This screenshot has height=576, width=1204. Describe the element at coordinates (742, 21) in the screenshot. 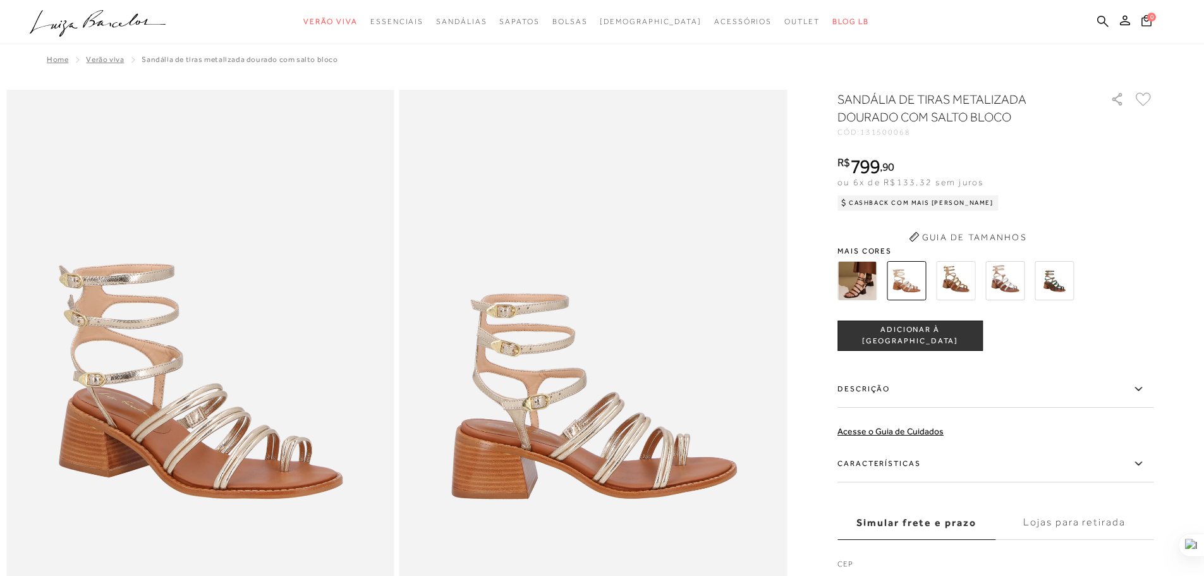

I see `span: Acessórios` at that location.